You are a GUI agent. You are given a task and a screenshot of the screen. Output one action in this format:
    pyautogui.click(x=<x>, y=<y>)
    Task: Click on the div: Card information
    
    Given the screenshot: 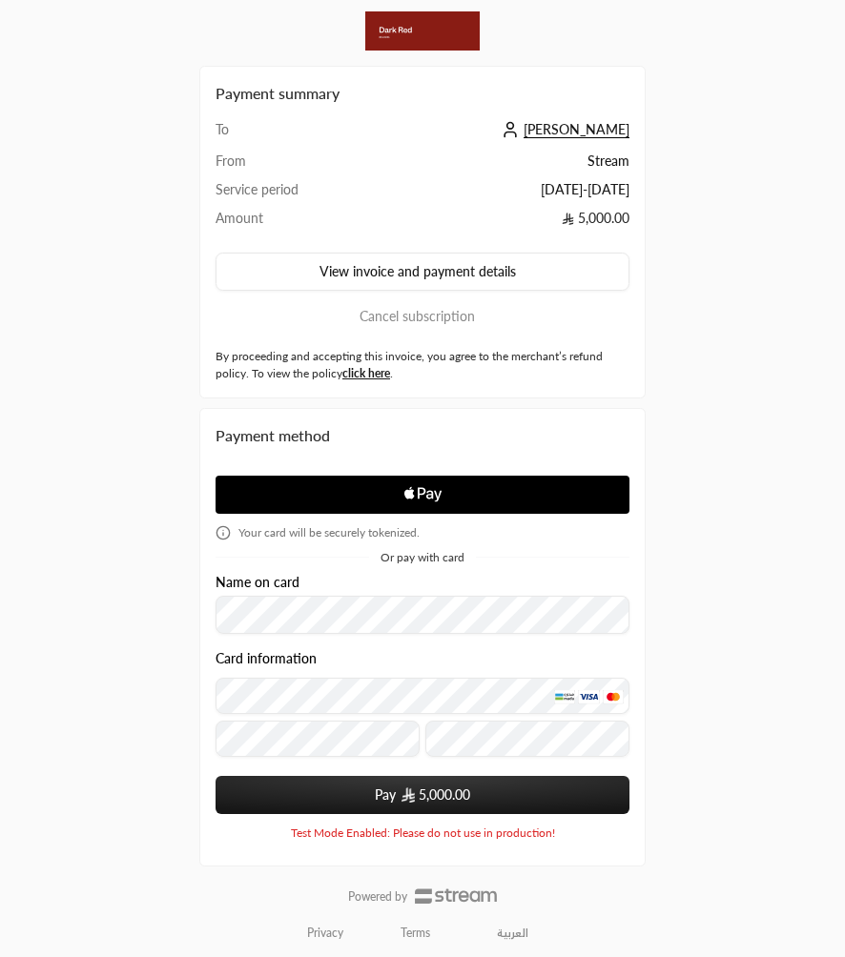 What is the action you would take?
    pyautogui.click(x=422, y=706)
    